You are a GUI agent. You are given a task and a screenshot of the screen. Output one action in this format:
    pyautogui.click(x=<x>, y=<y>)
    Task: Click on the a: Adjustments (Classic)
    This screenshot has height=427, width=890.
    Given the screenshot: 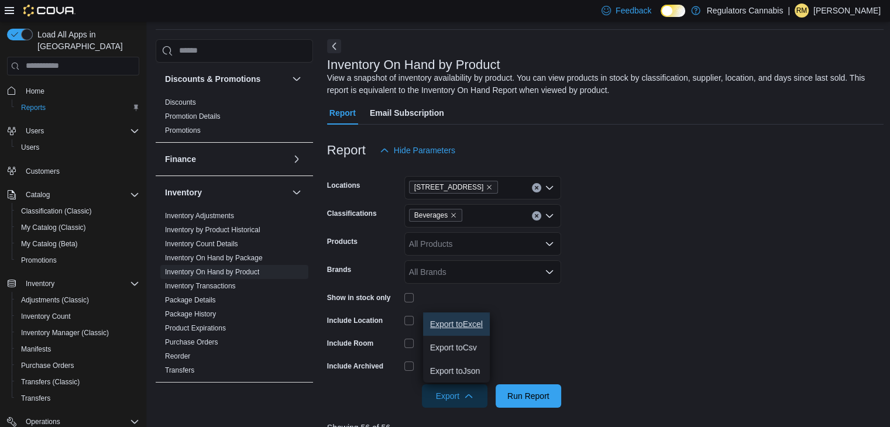 What is the action you would take?
    pyautogui.click(x=55, y=300)
    